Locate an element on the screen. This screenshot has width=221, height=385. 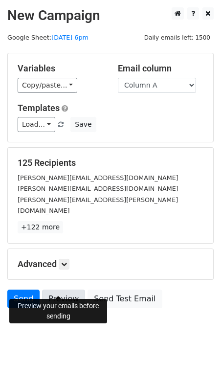
h5: Variables is located at coordinates (60, 68).